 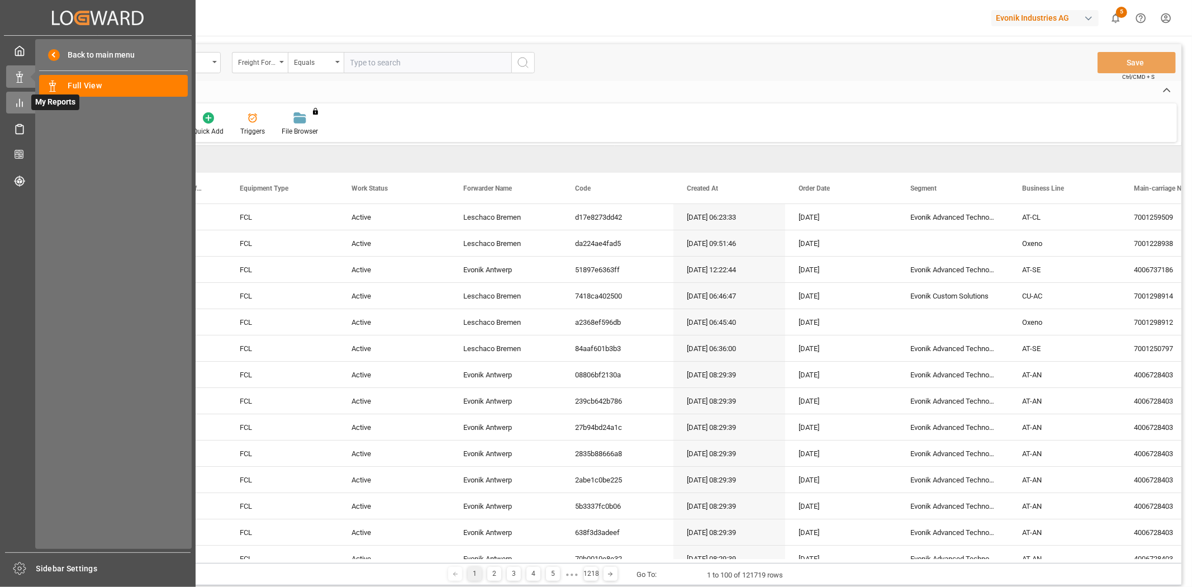 I want to click on div: 2abe1c0be225, so click(x=618, y=480).